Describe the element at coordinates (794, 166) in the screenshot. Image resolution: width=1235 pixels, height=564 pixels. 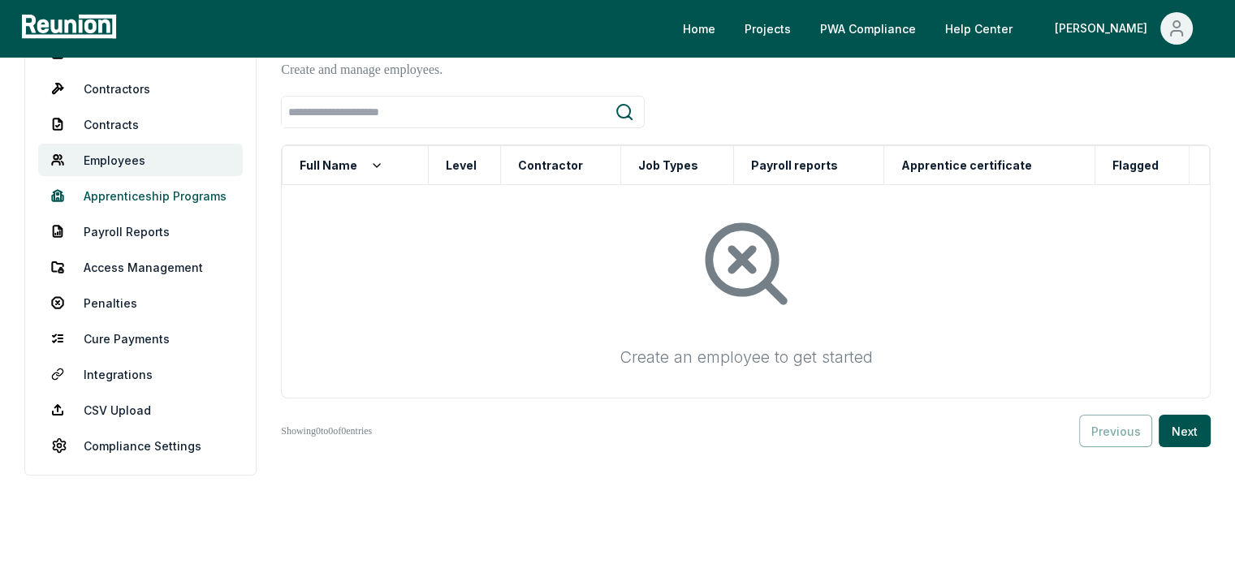
I see `button: Payroll reports` at that location.